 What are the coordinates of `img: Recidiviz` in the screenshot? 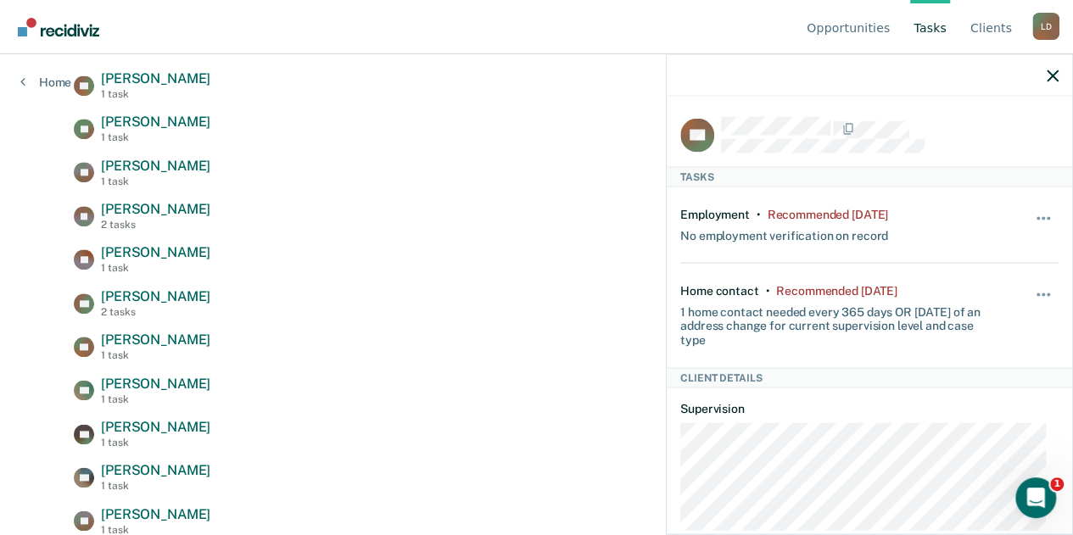 It's located at (59, 27).